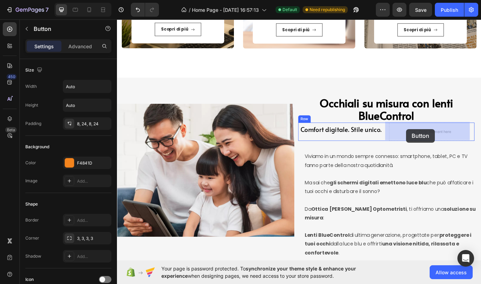 The width and height of the screenshot is (481, 284). What do you see at coordinates (37, 147) in the screenshot?
I see `div: Background` at bounding box center [37, 147].